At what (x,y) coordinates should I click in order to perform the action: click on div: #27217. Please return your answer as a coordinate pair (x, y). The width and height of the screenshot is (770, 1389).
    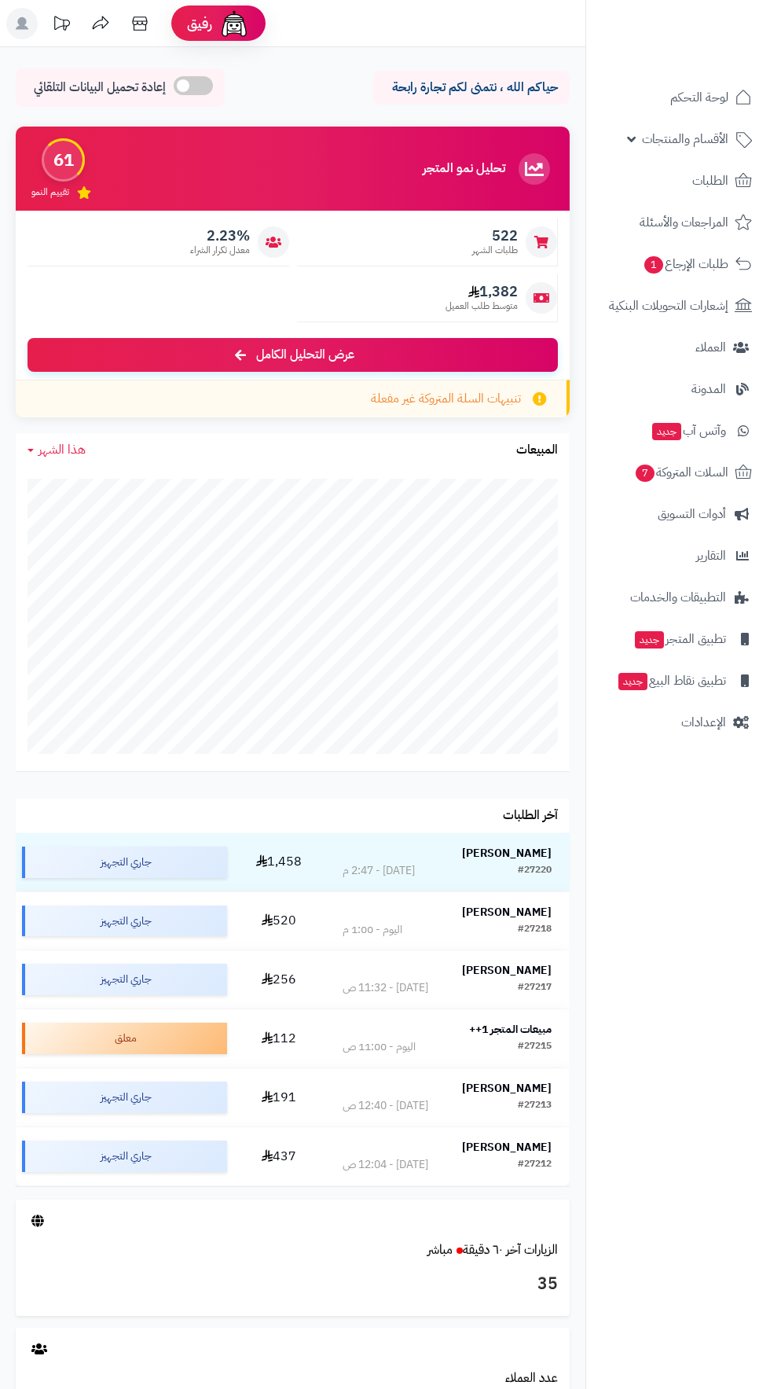
    Looking at the image, I should click on (535, 988).